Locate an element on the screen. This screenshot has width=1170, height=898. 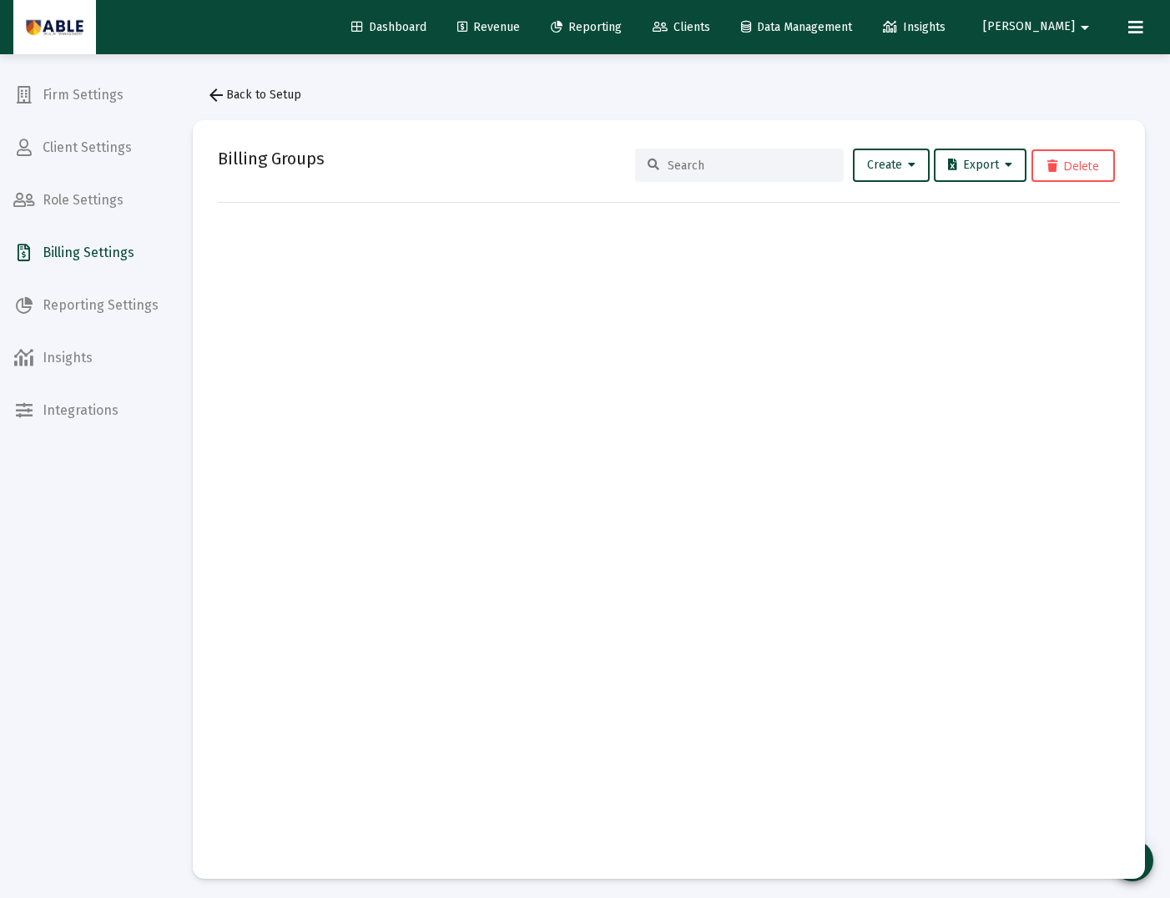
span: Revenue is located at coordinates (488, 27).